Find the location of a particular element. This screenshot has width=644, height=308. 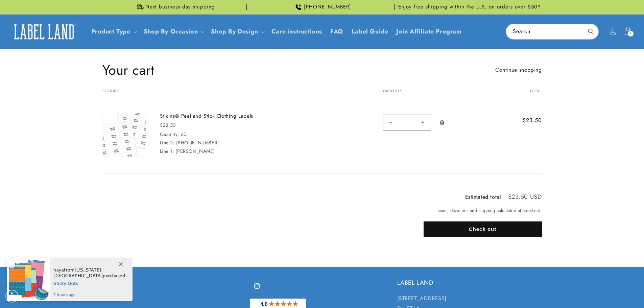

img: stick and wear labels is located at coordinates (124, 135).